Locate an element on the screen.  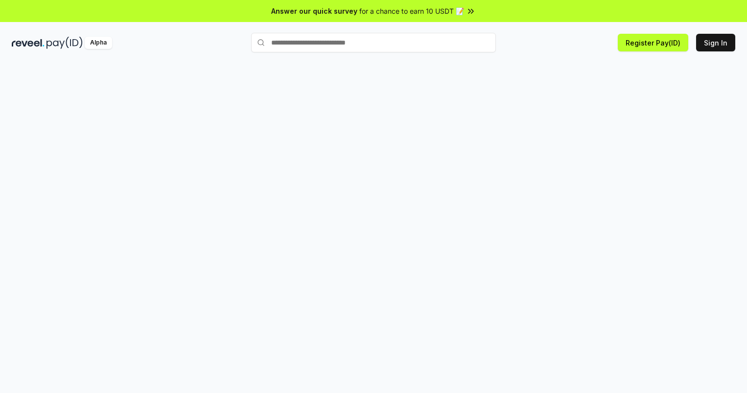
span: for a chance to earn 10 USDT 📝 is located at coordinates (412, 11).